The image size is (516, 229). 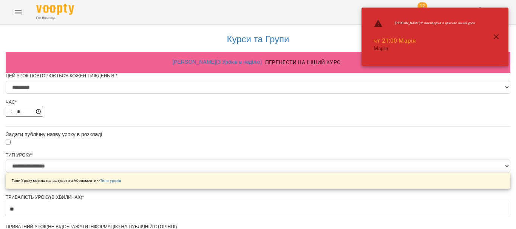 I want to click on h3: Курси та Групи, so click(x=258, y=39).